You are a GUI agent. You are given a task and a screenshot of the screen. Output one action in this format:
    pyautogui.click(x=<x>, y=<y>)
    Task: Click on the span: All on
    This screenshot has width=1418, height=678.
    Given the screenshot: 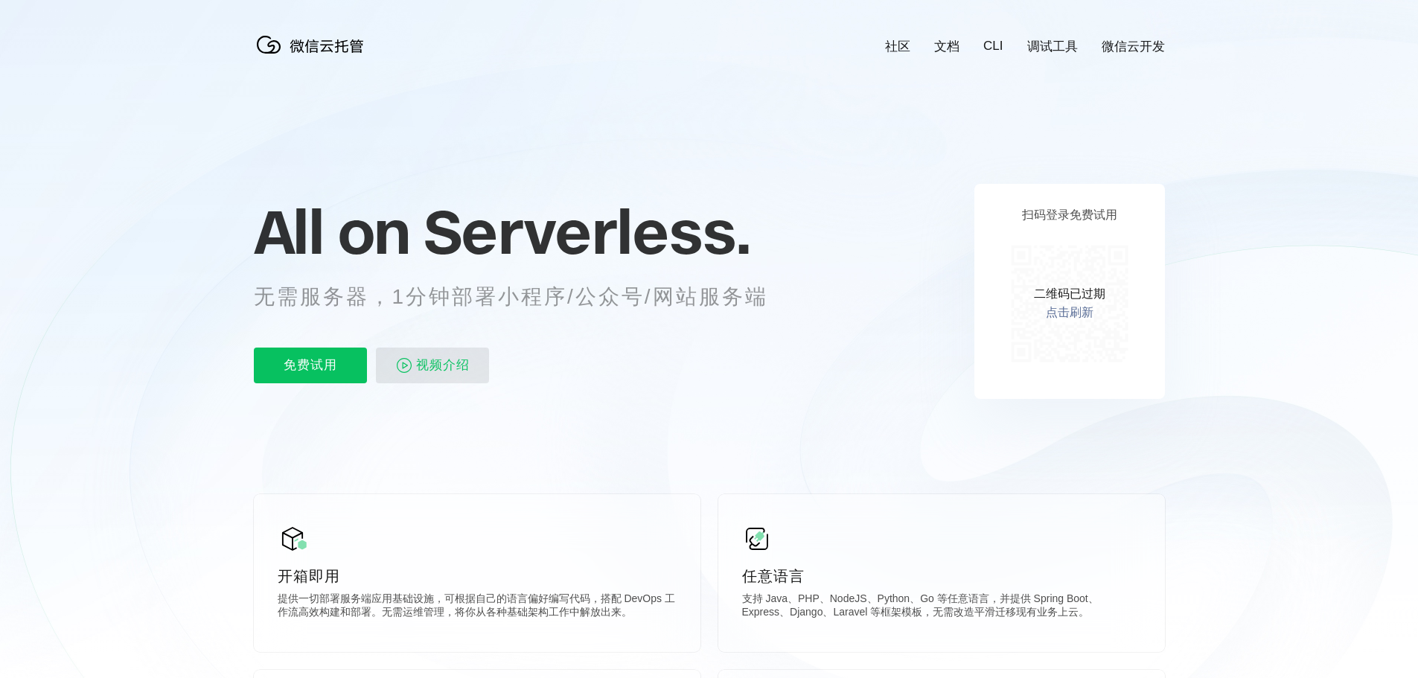 What is the action you would take?
    pyautogui.click(x=331, y=232)
    